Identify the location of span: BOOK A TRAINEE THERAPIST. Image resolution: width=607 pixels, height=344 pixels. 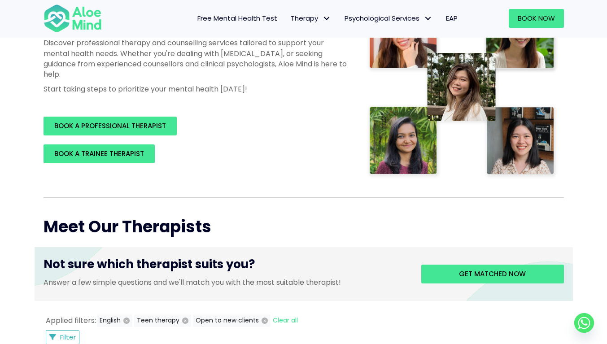
(99, 153).